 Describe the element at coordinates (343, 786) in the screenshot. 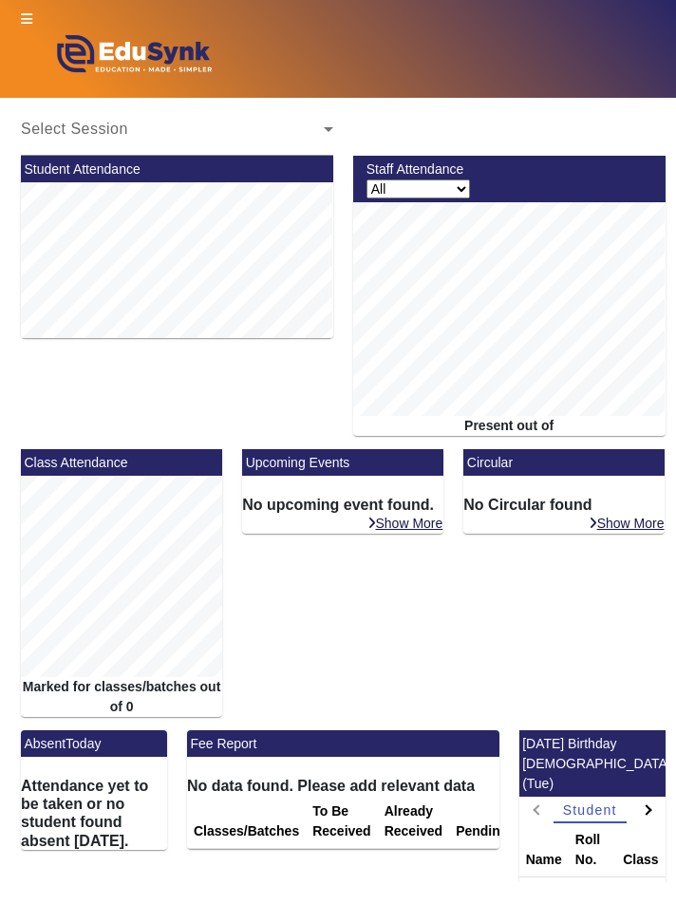

I see `h6: No data found. Please add relevant data` at that location.